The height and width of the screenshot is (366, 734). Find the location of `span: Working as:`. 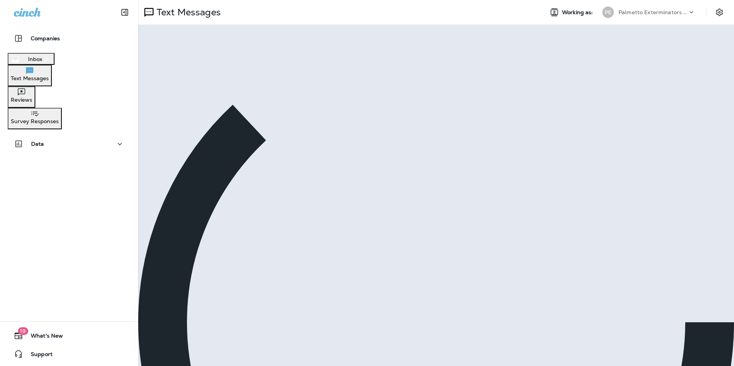

span: Working as: is located at coordinates (578, 12).